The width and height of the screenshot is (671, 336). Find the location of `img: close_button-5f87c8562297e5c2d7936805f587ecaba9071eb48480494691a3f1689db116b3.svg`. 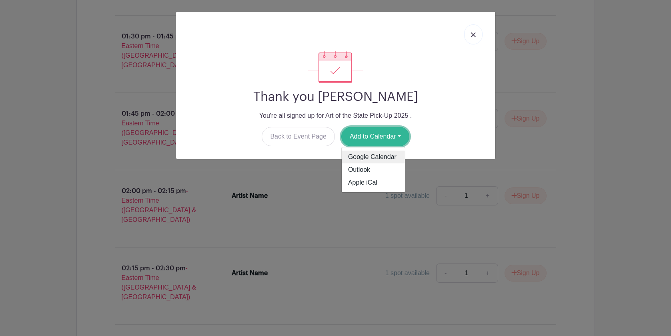

img: close_button-5f87c8562297e5c2d7936805f587ecaba9071eb48480494691a3f1689db116b3.svg is located at coordinates (473, 35).